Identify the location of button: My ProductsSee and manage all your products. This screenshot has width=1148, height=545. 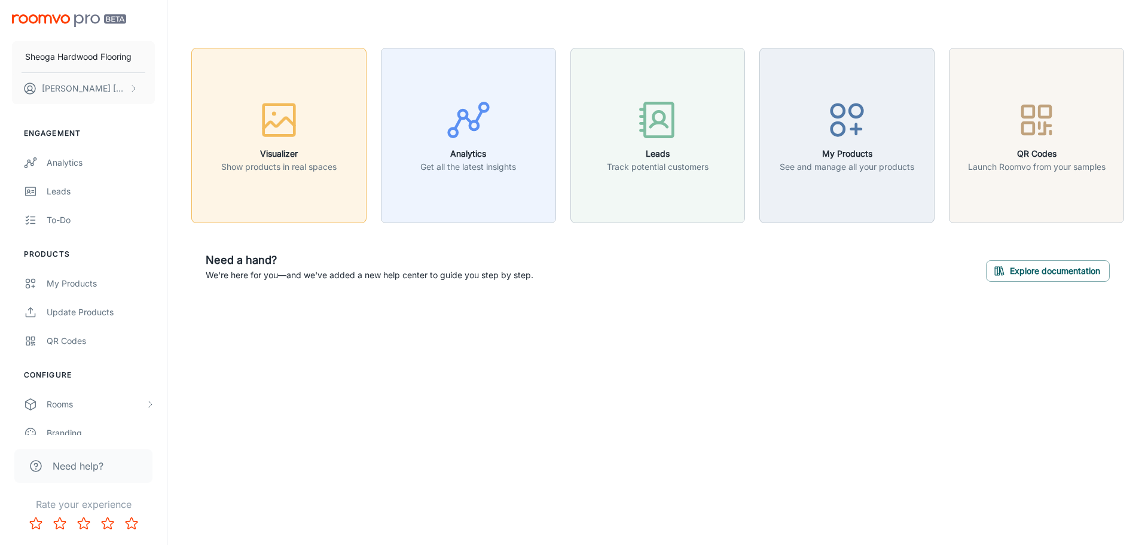
(846, 135).